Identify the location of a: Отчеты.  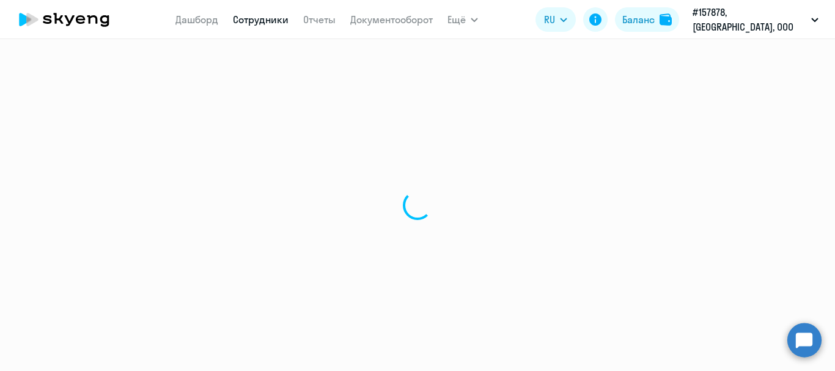
(319, 20).